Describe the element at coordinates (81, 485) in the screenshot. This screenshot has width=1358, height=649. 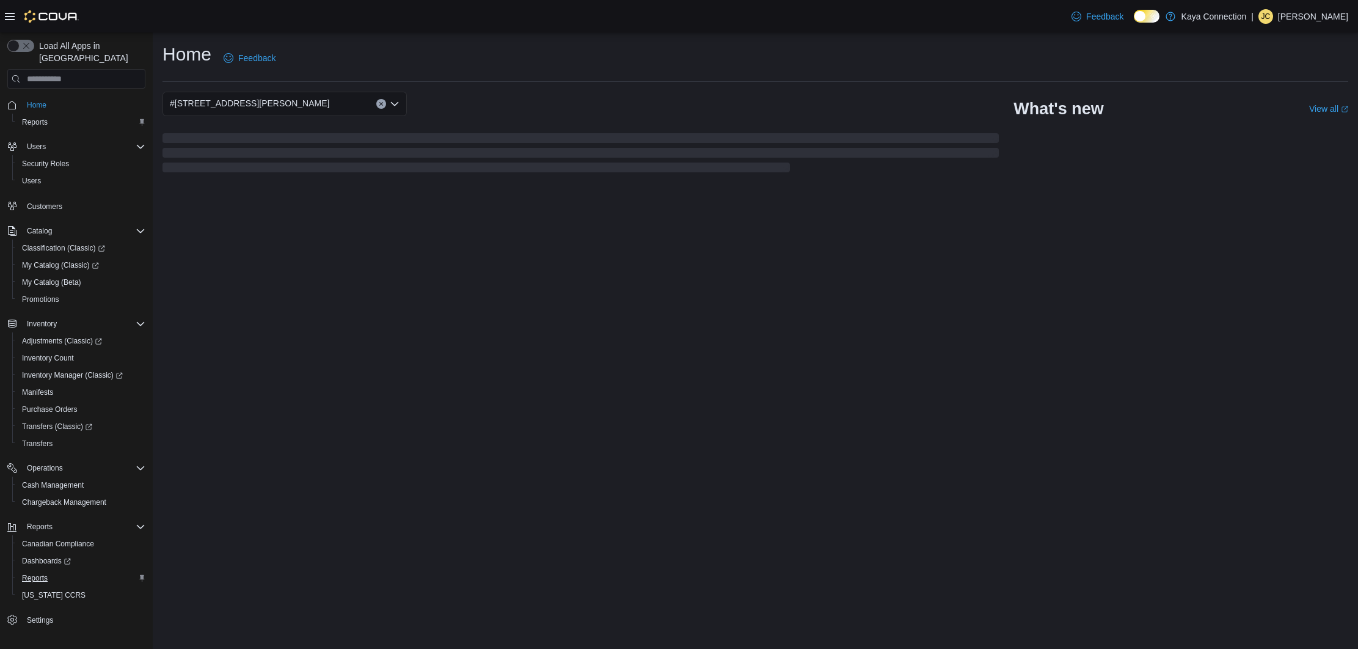
I see `button: Cash Management` at that location.